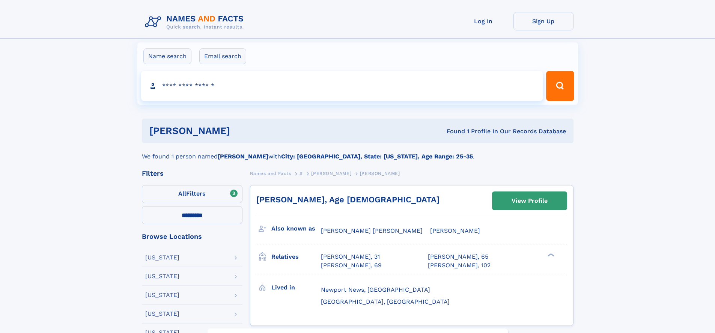 The image size is (715, 333). I want to click on span: S, so click(301, 173).